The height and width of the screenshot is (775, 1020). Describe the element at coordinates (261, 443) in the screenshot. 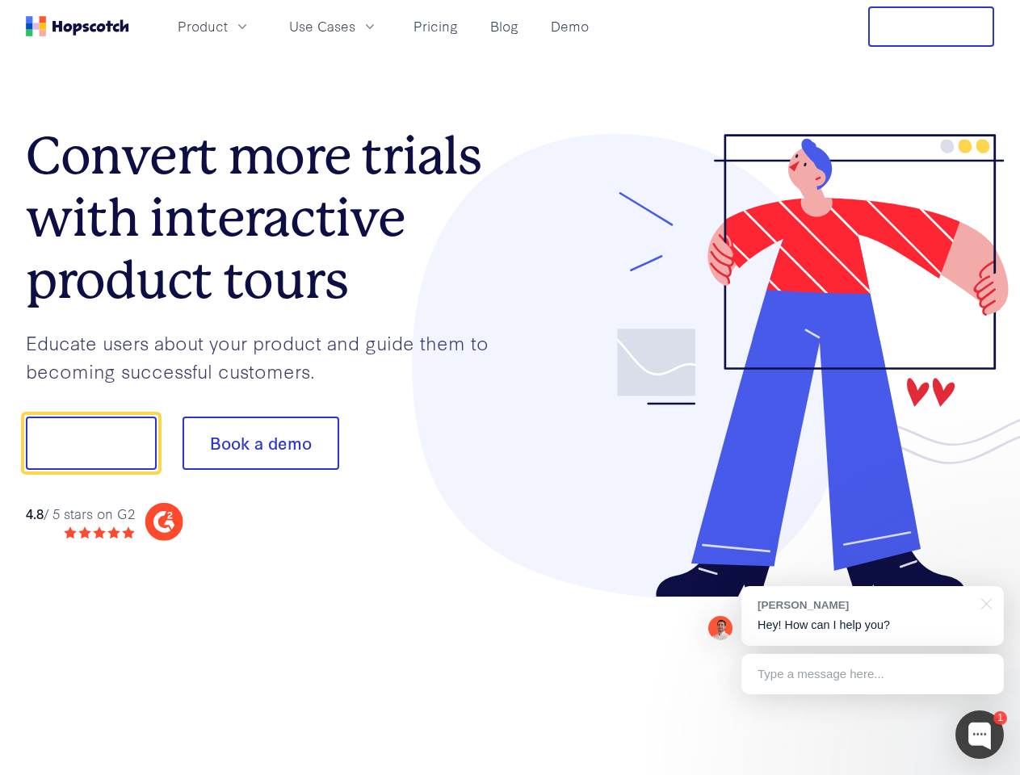

I see `button: Book a demo` at that location.